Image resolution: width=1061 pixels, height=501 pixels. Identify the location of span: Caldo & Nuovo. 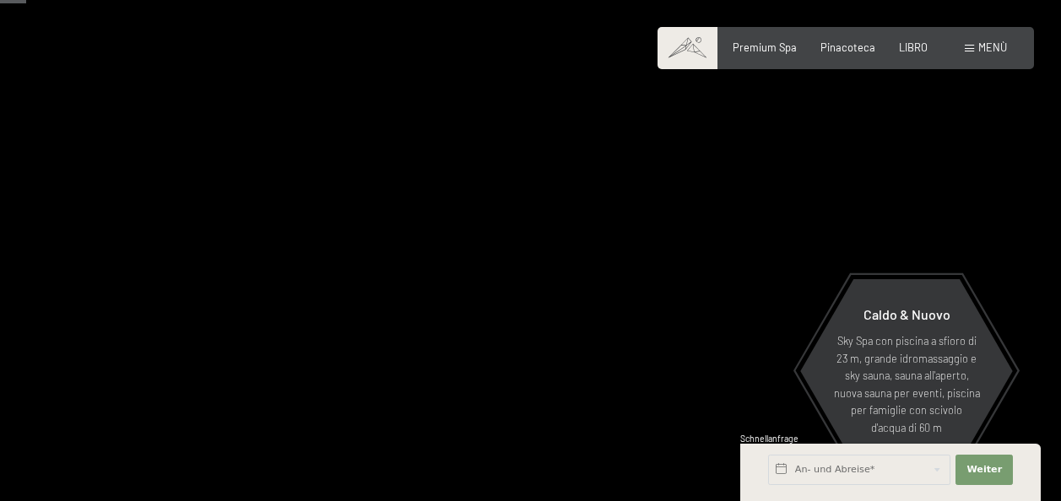
(906, 314).